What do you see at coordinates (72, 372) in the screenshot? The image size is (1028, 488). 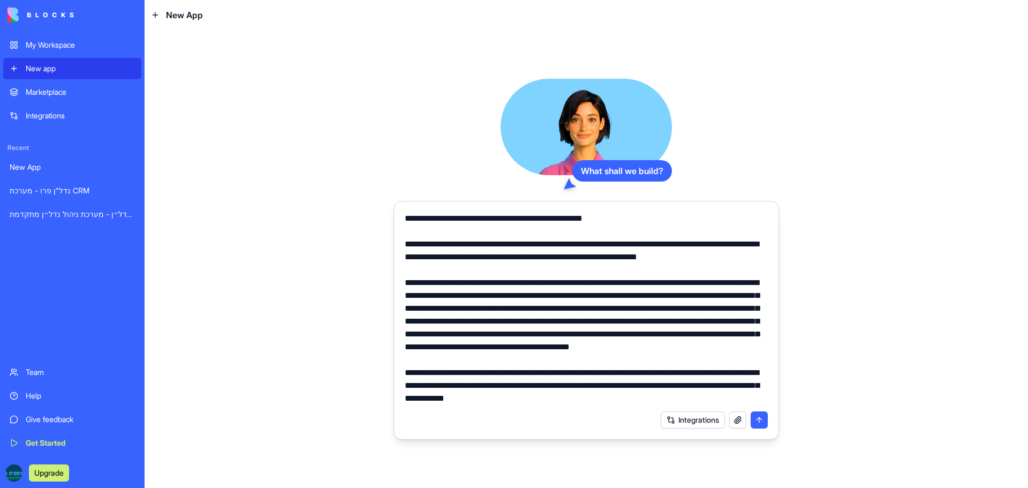 I see `a: Team` at bounding box center [72, 372].